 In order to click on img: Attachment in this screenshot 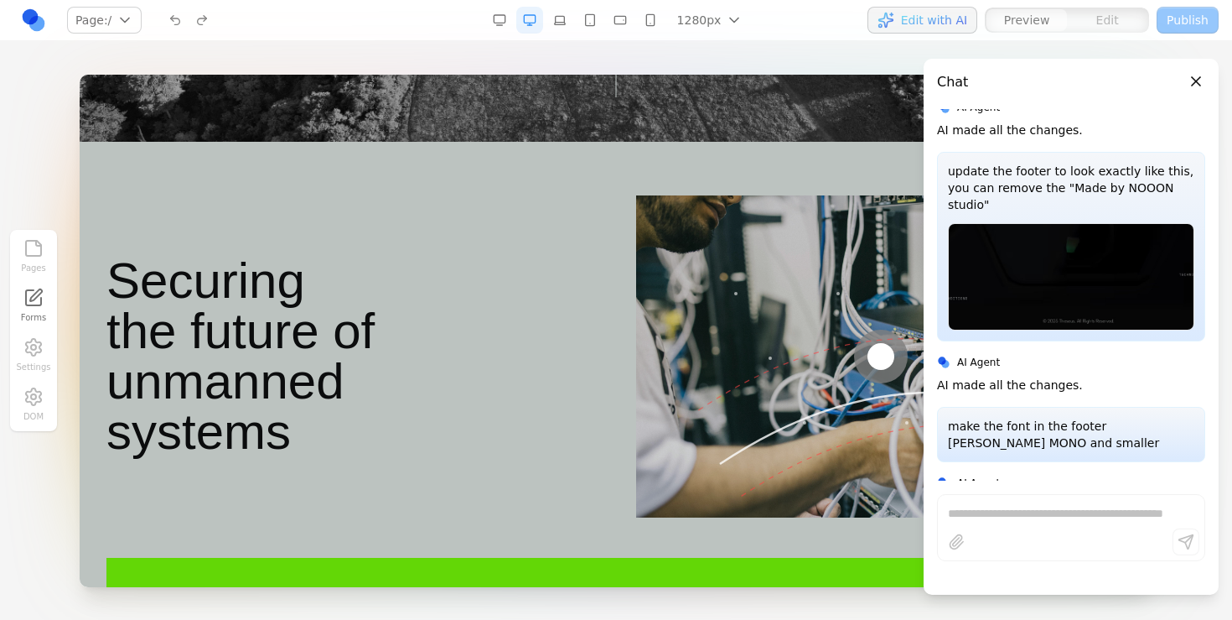, I will do `click(1071, 277)`.